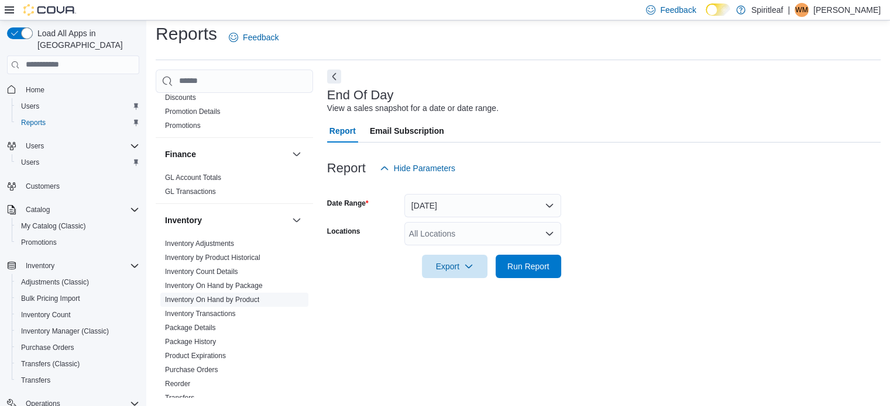  I want to click on a: Home, so click(35, 90).